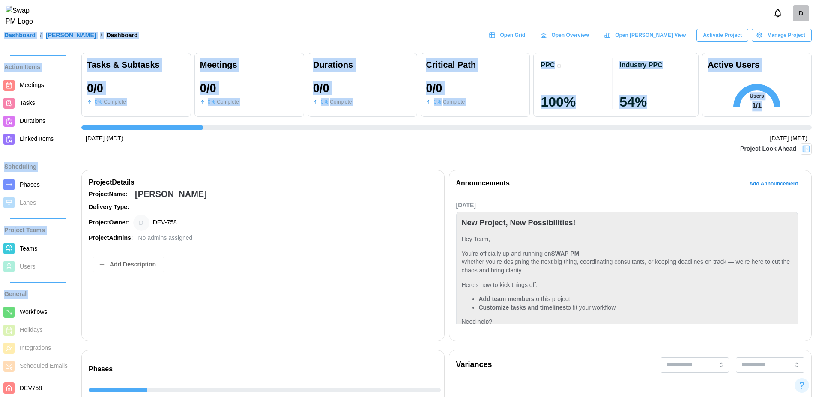 The height and width of the screenshot is (397, 816). Describe the element at coordinates (474, 365) in the screenshot. I see `div: Variances` at that location.